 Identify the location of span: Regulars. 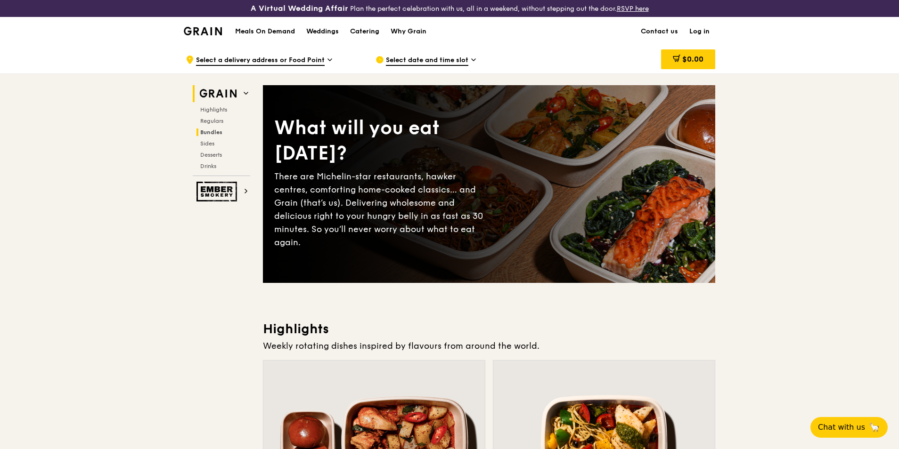
(211, 121).